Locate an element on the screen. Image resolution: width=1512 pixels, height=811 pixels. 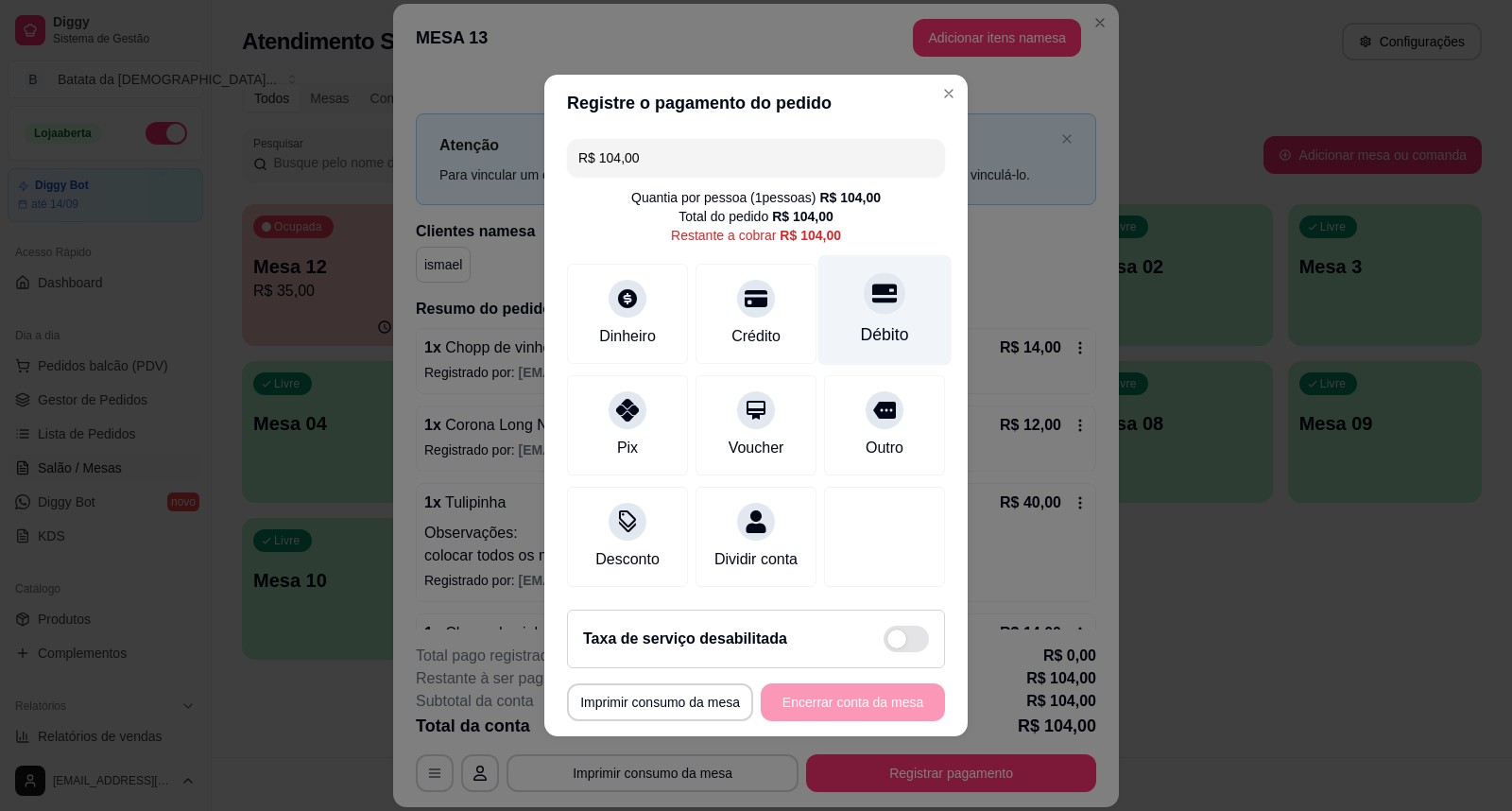
div: Débito is located at coordinates (884, 334).